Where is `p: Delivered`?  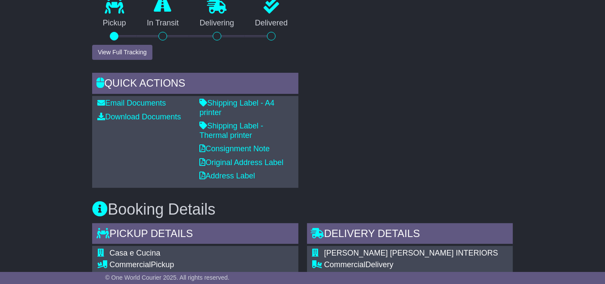 p: Delivered is located at coordinates (271, 23).